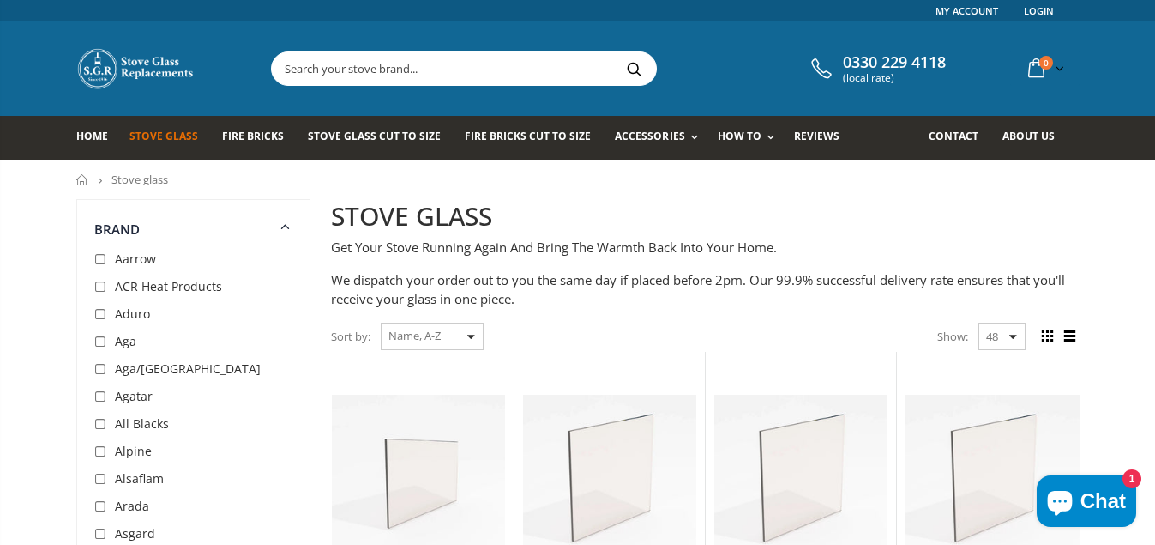  What do you see at coordinates (877, 69) in the screenshot?
I see `a: 0330 229 4118 (local rate)` at bounding box center [877, 69].